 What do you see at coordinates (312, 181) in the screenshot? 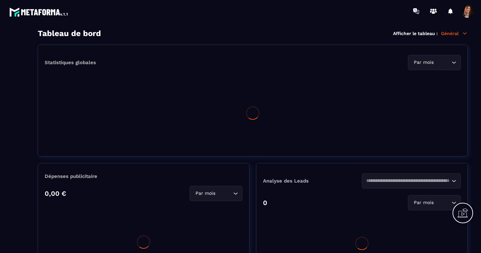
I see `p: Analyse des Leads` at bounding box center [312, 181].